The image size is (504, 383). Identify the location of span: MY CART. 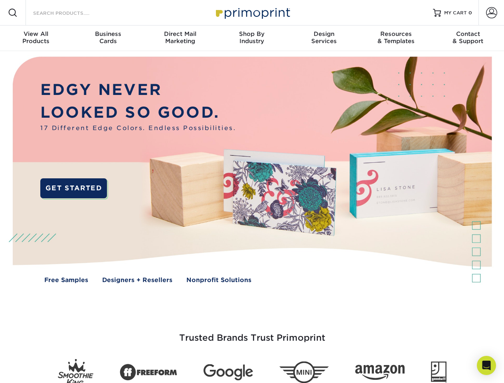
(456, 13).